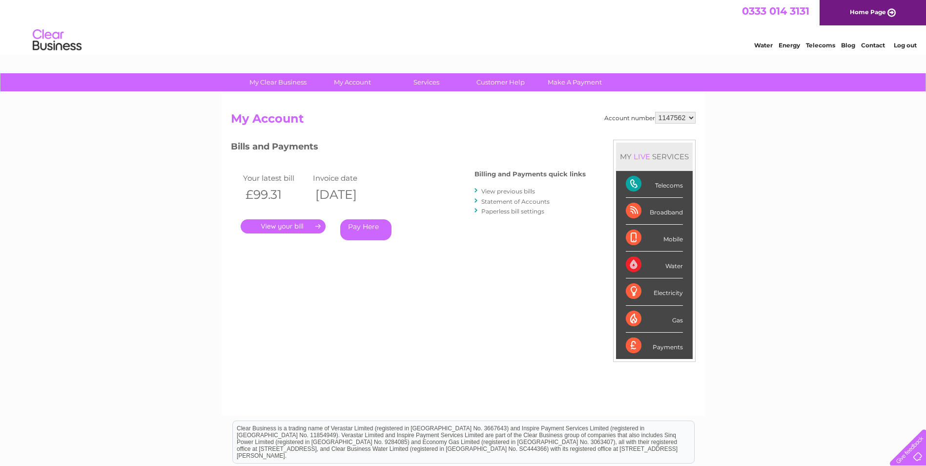  Describe the element at coordinates (821, 45) in the screenshot. I see `a: Telecoms` at that location.